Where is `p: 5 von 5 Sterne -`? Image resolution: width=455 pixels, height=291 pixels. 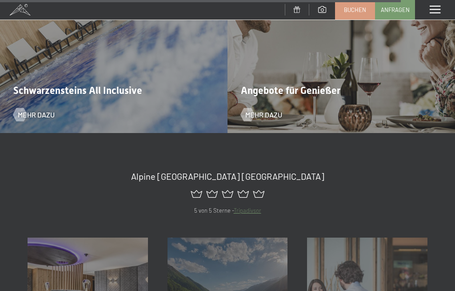 p: 5 von 5 Sterne - is located at coordinates (227, 210).